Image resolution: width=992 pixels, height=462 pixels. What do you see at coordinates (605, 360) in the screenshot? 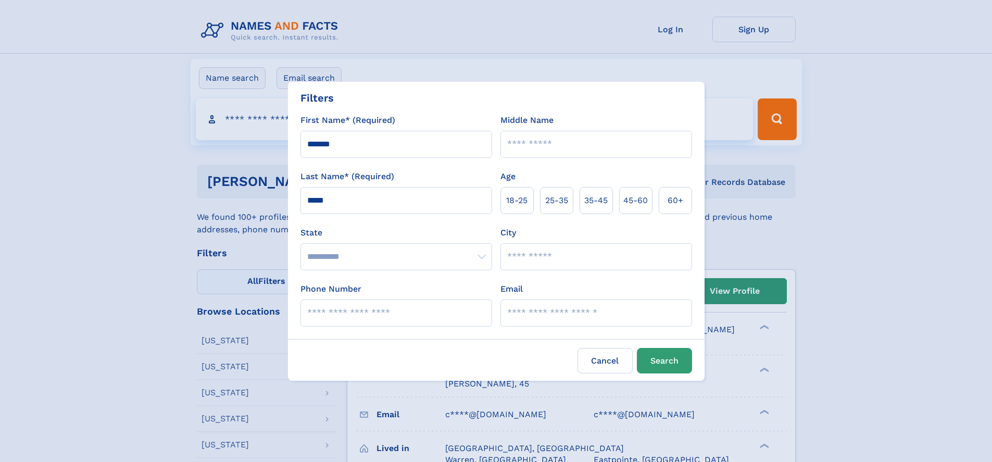
I see `label: Cancel` at bounding box center [605, 360].